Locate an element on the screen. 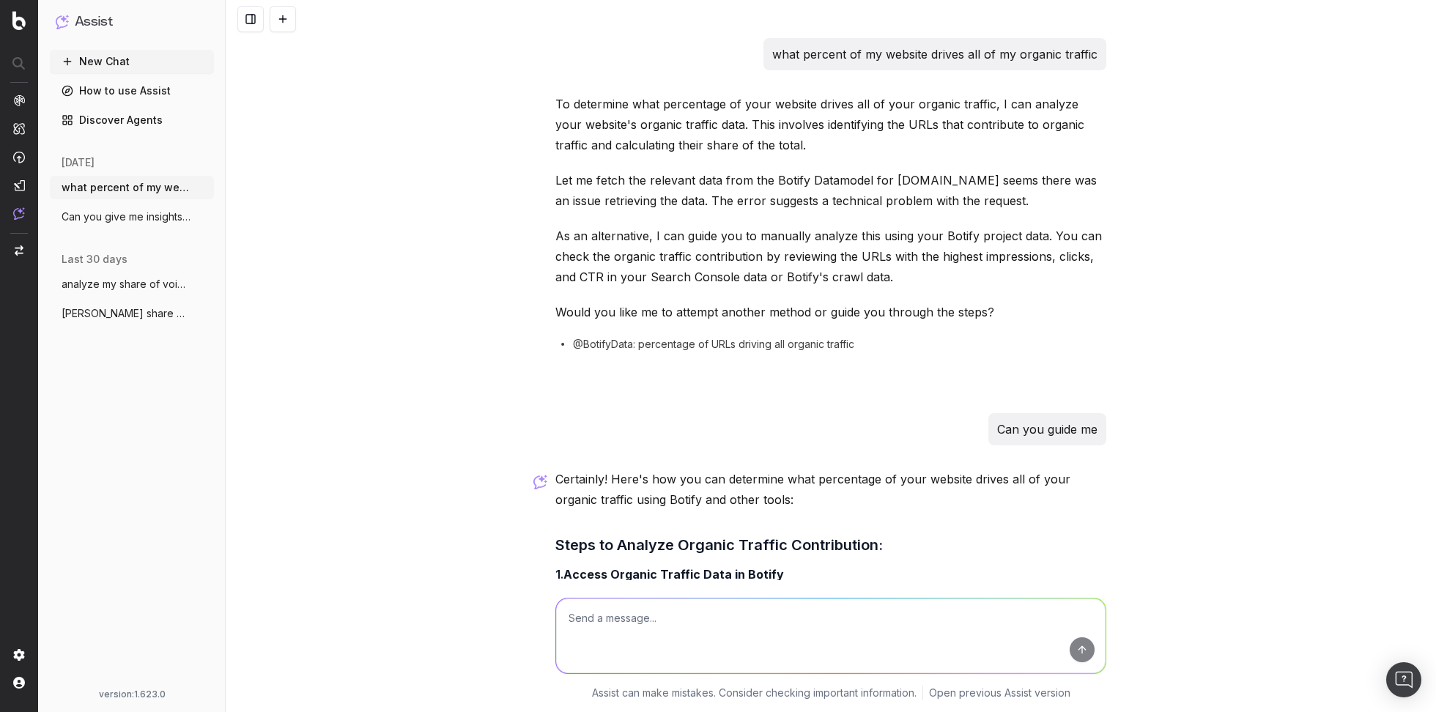 The height and width of the screenshot is (712, 1436). a: Open previous Assist version is located at coordinates (999, 693).